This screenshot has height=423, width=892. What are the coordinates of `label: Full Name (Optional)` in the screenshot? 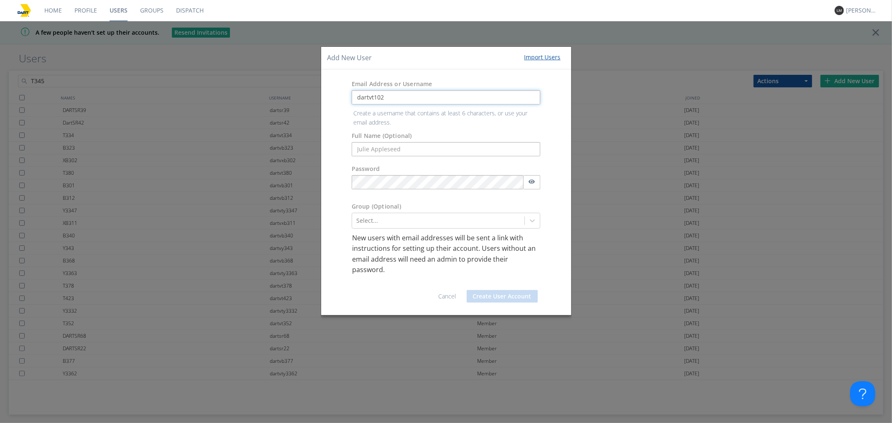 It's located at (382, 136).